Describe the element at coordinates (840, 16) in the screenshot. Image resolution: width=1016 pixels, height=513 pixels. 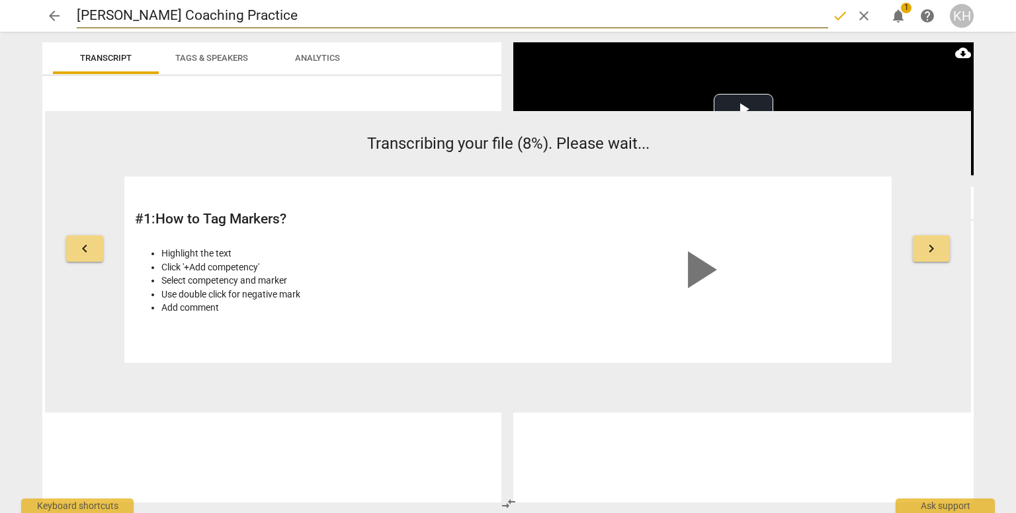
I see `span: done` at that location.